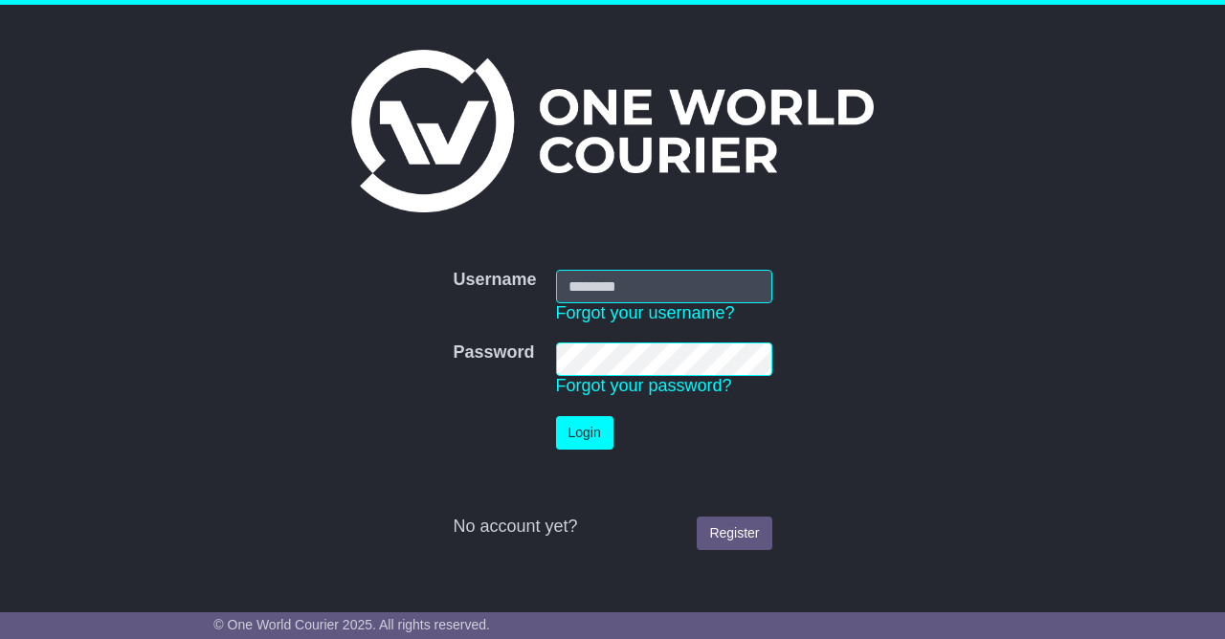  What do you see at coordinates (585, 433) in the screenshot?
I see `button: Login` at bounding box center [585, 433].